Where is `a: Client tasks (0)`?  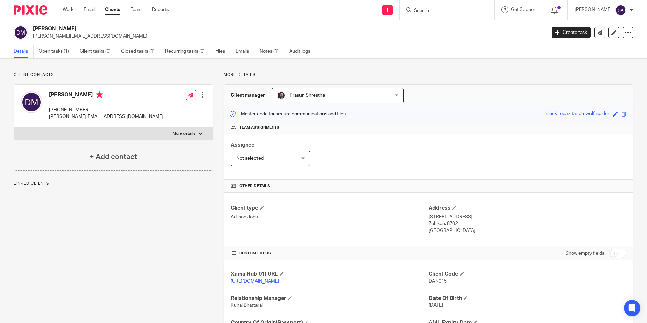
a: Client tasks (0) is located at coordinates (98, 51).